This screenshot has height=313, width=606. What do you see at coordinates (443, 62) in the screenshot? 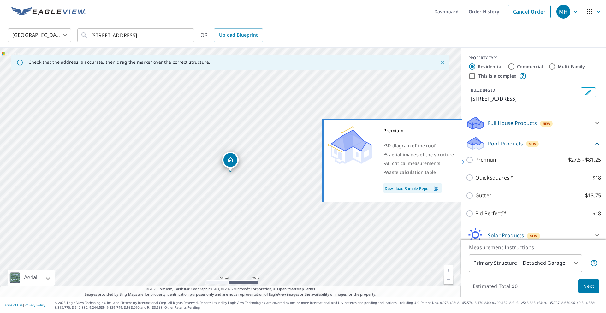
I see `button: Close` at bounding box center [443, 62].